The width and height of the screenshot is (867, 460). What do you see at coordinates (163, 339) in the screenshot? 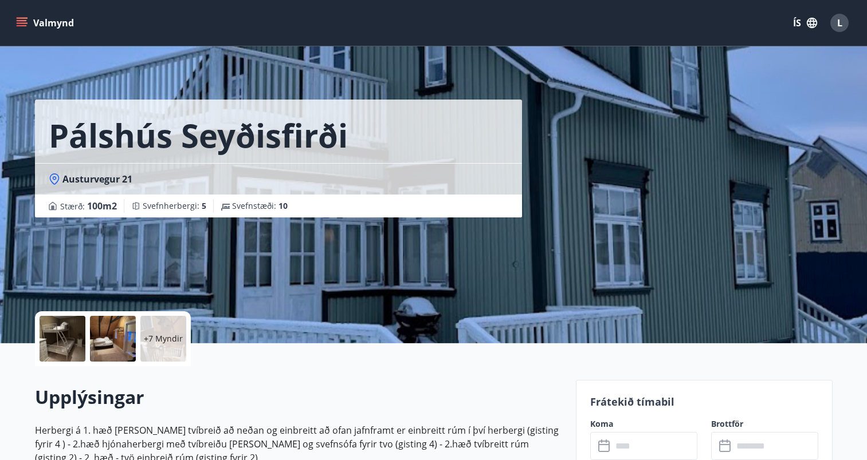
I see `p: +7 Myndir` at bounding box center [163, 339].